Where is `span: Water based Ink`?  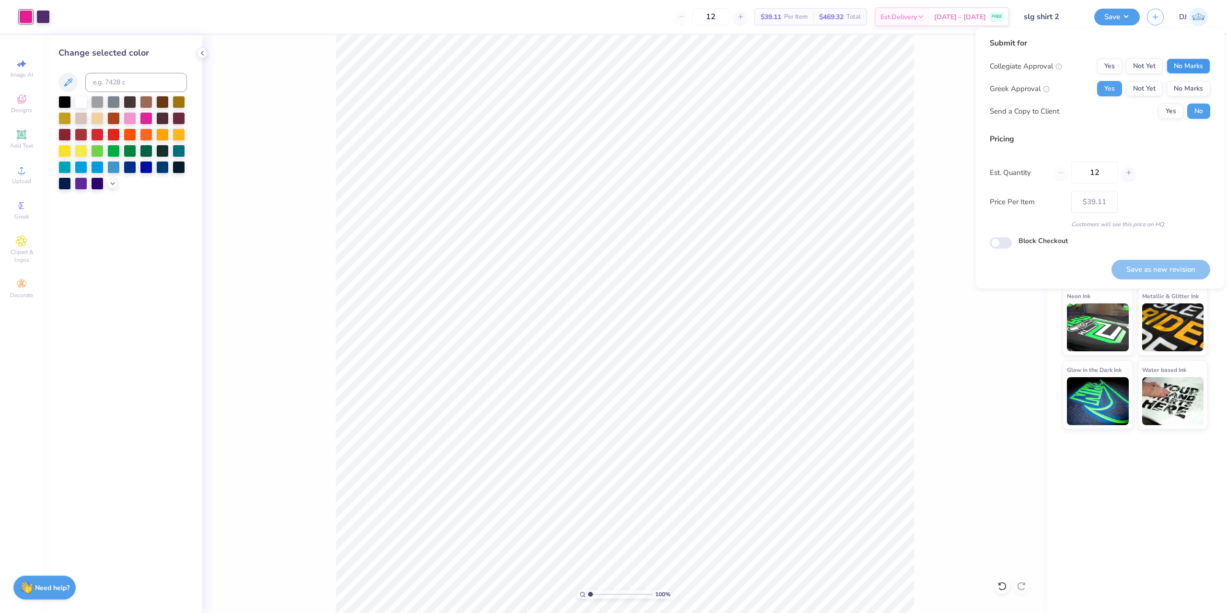 span: Water based Ink is located at coordinates (1164, 370).